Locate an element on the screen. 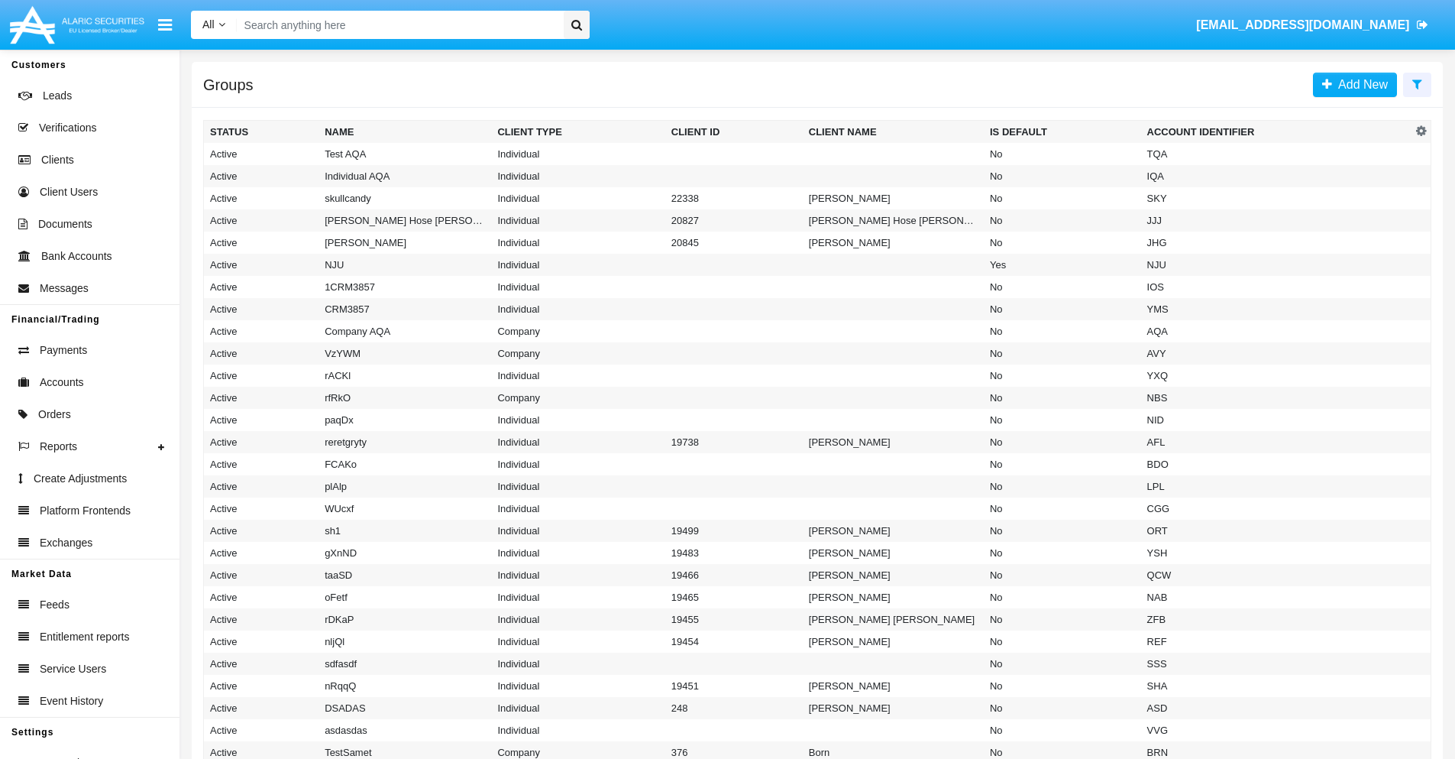 This screenshot has width=1455, height=759. td: gXnND is located at coordinates (405, 552).